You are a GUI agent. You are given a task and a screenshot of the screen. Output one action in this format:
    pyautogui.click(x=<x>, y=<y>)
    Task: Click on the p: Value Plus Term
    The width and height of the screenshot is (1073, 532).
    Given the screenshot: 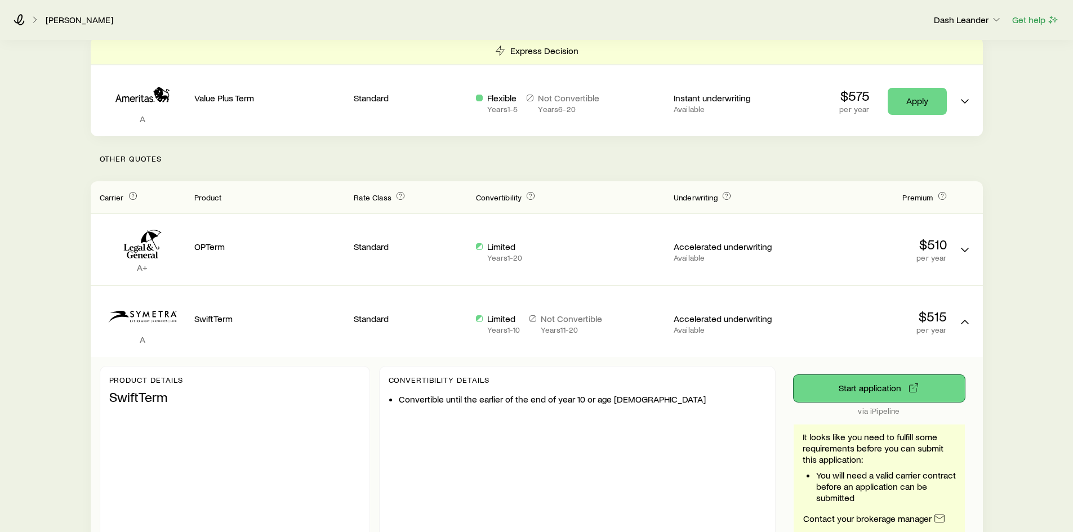 What is the action you would take?
    pyautogui.click(x=270, y=98)
    